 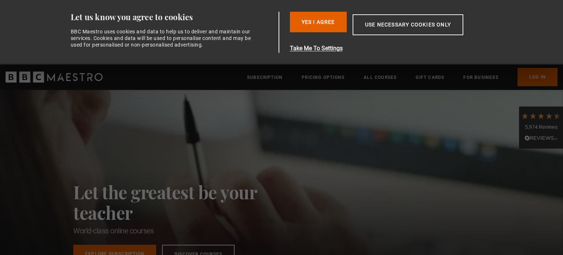 What do you see at coordinates (265, 77) in the screenshot?
I see `a: Subscription` at bounding box center [265, 77].